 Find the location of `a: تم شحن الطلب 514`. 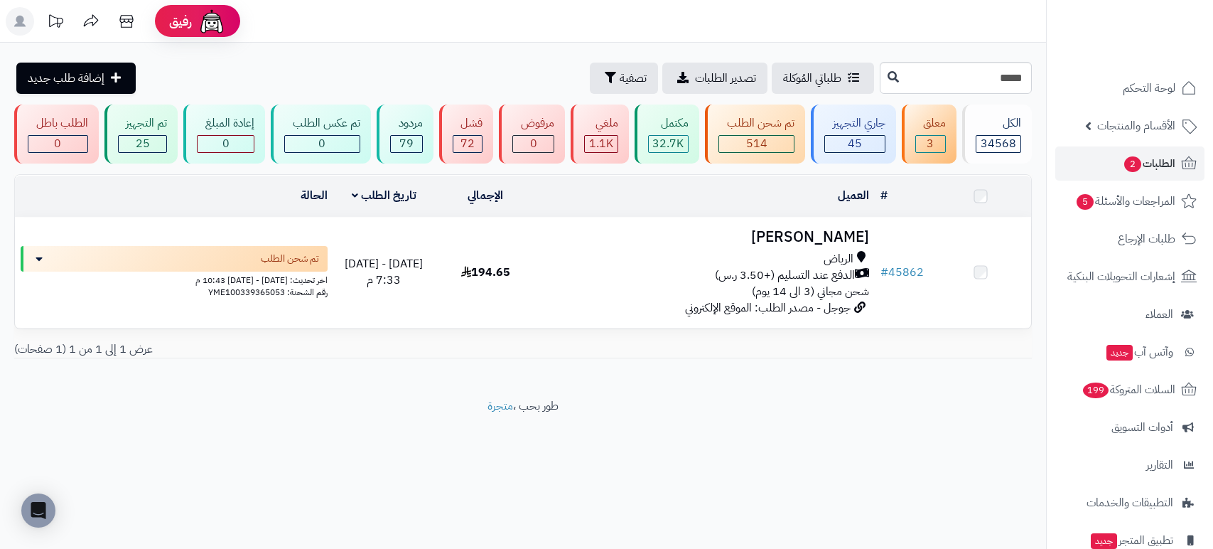

a: تم شحن الطلب 514 is located at coordinates (755, 134).